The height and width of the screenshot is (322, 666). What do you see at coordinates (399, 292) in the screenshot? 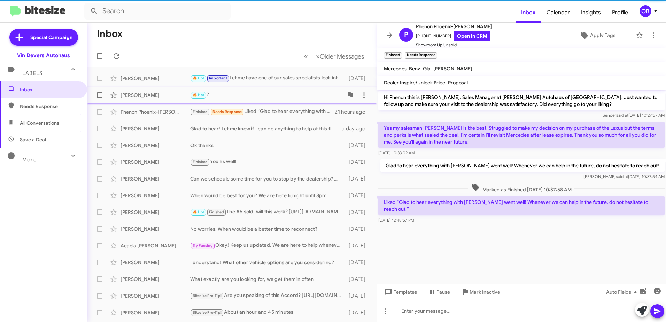
I see `span: Templates` at bounding box center [399, 292].